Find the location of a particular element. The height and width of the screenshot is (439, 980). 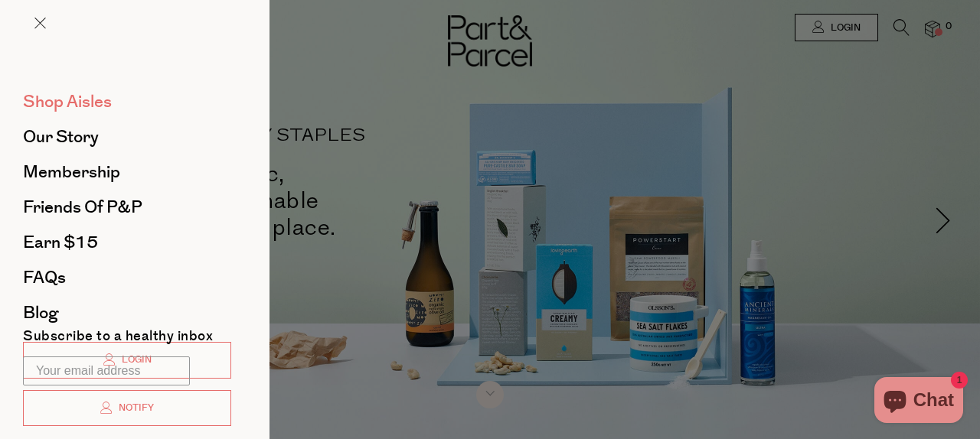

span: Membership is located at coordinates (71, 172).